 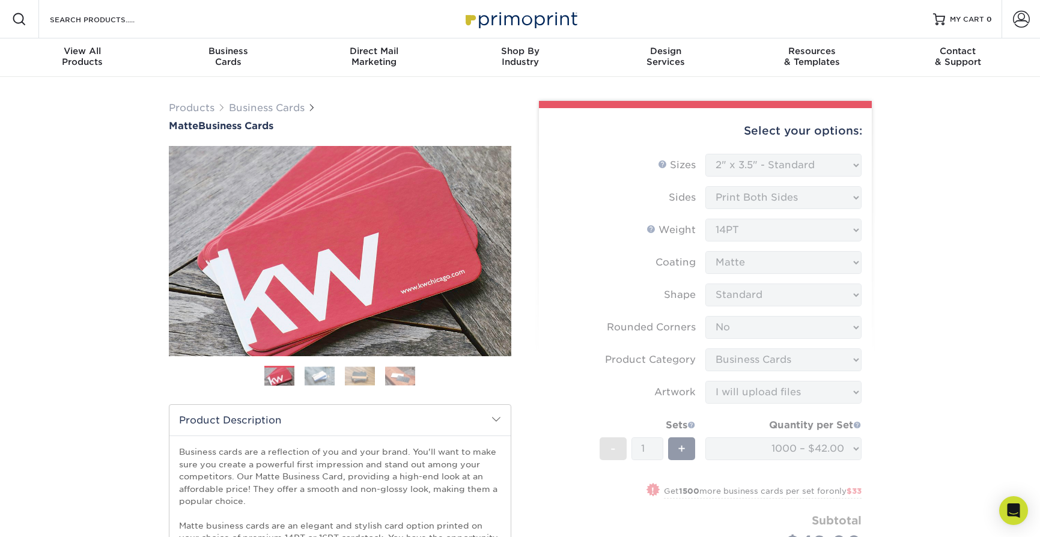 I want to click on input: SEARCH PRODUCTS....., so click(x=107, y=19).